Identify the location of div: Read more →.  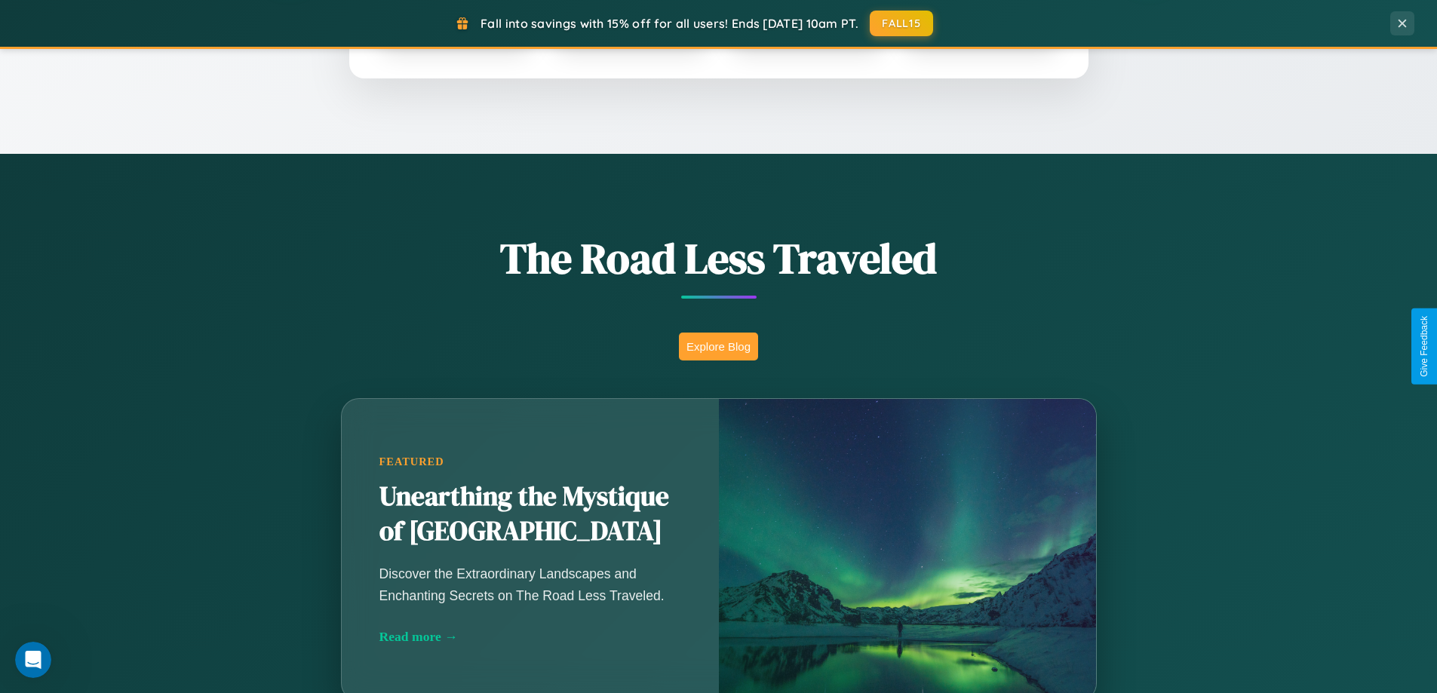
(530, 637).